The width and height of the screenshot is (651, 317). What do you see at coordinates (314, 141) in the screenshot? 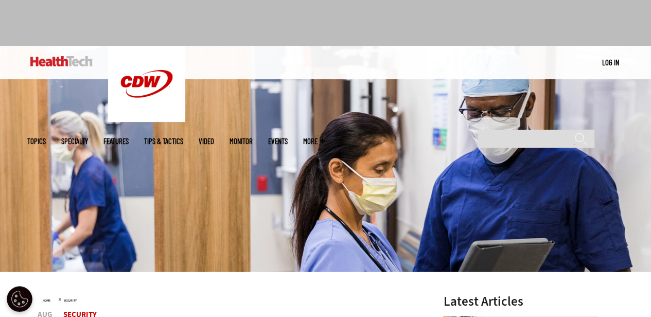
I see `span: More` at bounding box center [314, 141].